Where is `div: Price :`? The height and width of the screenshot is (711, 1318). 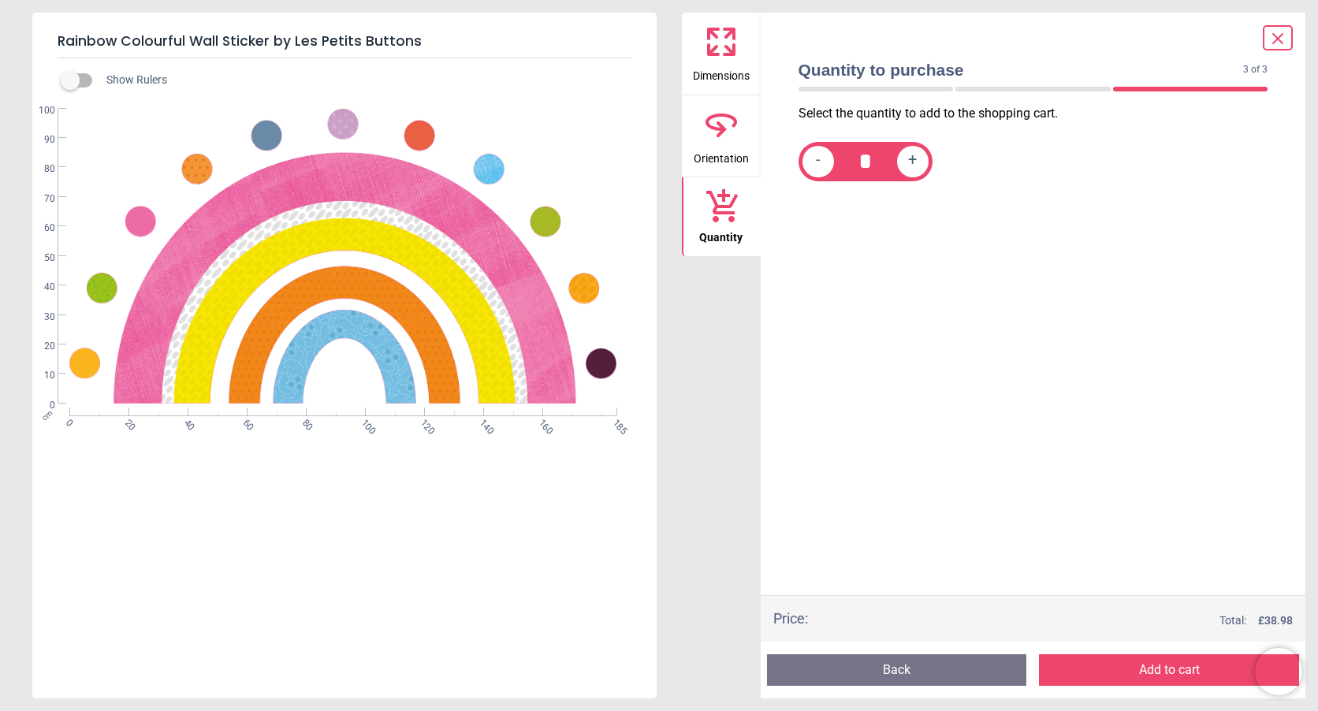
div: Price : is located at coordinates (791, 618).